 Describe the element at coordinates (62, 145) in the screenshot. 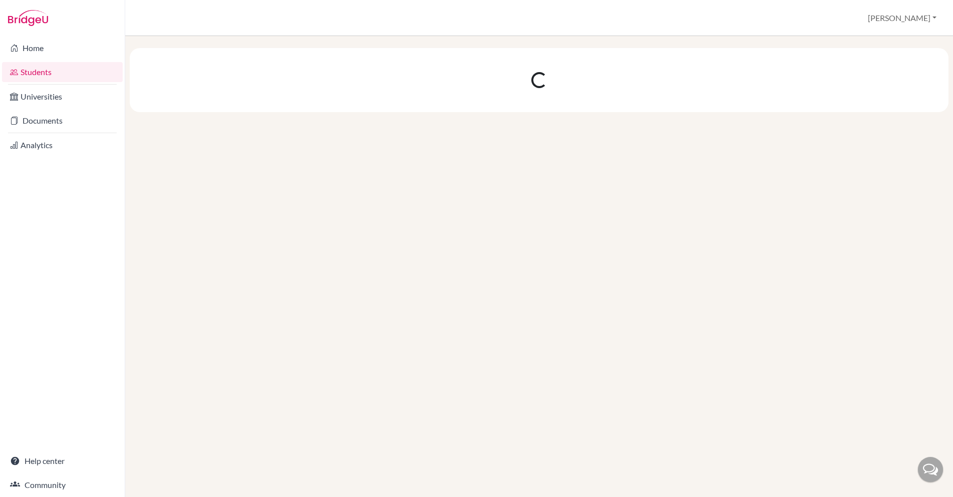

I see `a: Analytics` at that location.